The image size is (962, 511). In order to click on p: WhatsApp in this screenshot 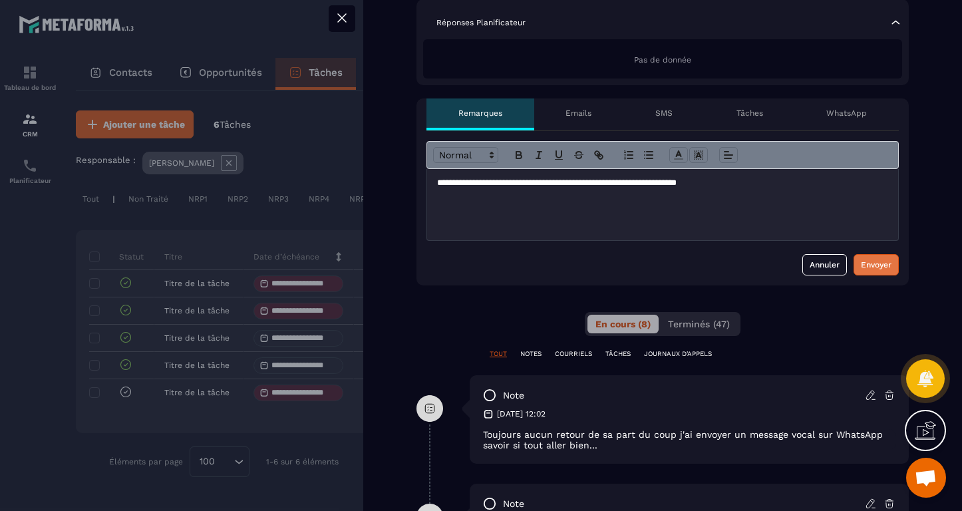, I will do `click(846, 113)`.